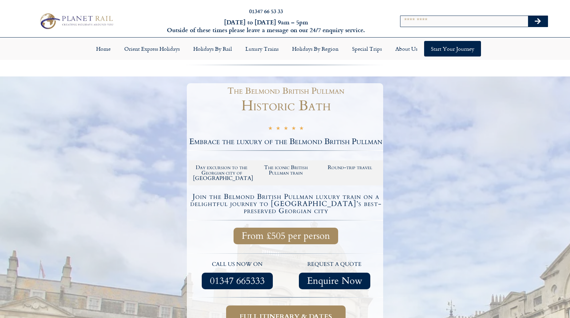  Describe the element at coordinates (237, 281) in the screenshot. I see `span: 01347 665333` at that location.